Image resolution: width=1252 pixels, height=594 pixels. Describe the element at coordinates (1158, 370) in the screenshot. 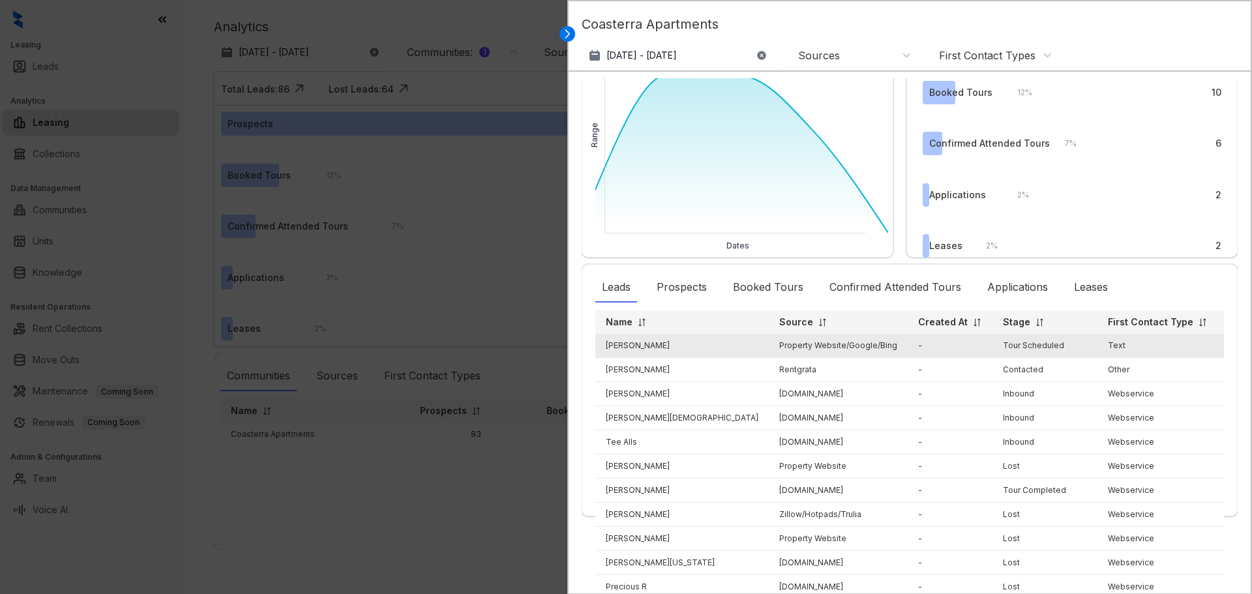

I see `td: Other` at that location.